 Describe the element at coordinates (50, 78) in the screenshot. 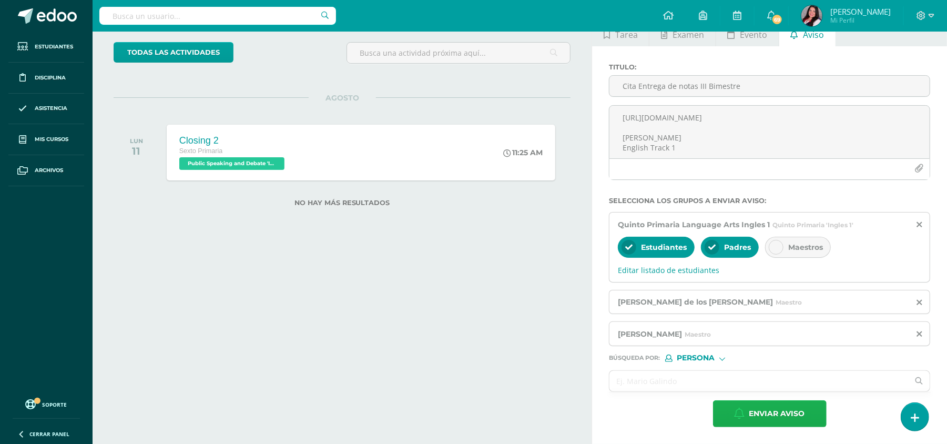

I see `span: Disciplina` at that location.